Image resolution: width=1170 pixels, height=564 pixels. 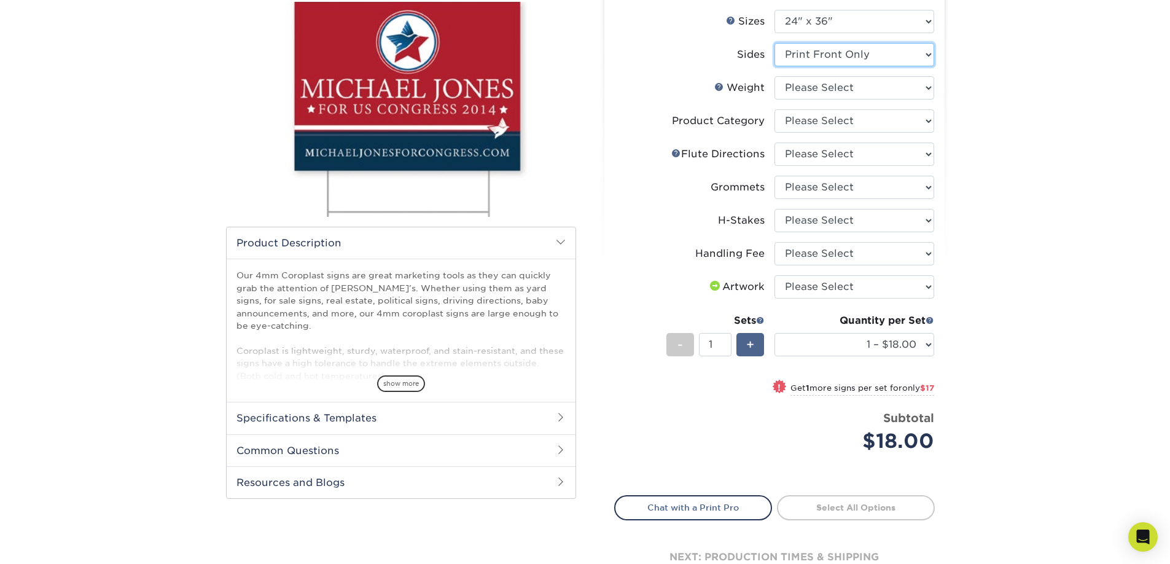 I want to click on span: $17, so click(x=927, y=388).